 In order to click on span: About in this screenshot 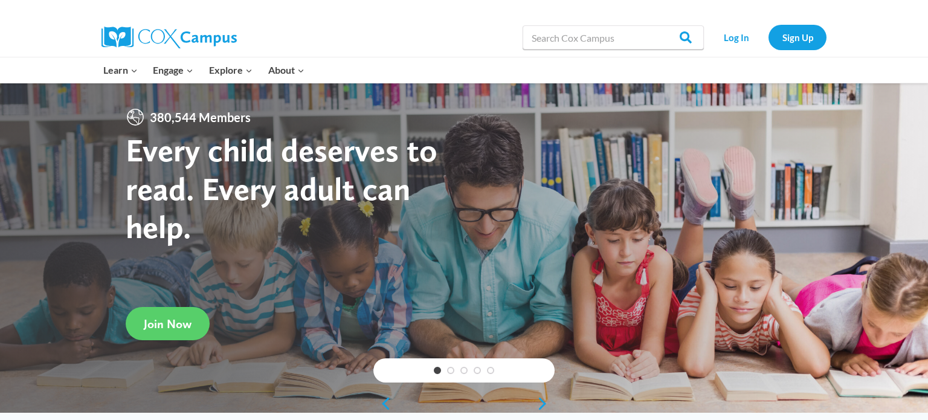, I will do `click(286, 70)`.